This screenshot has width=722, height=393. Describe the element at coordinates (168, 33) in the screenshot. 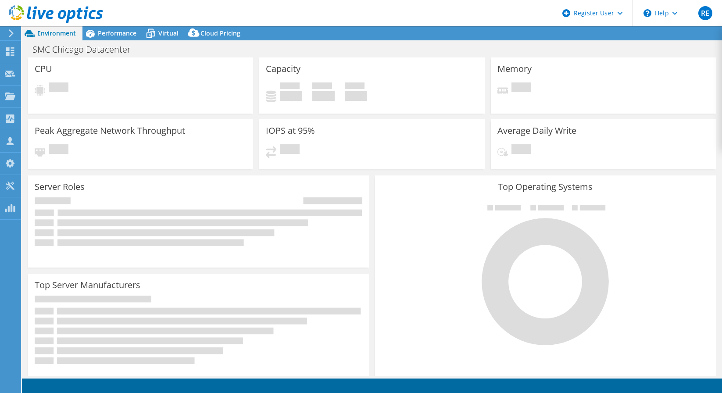

I see `span: Virtual` at that location.